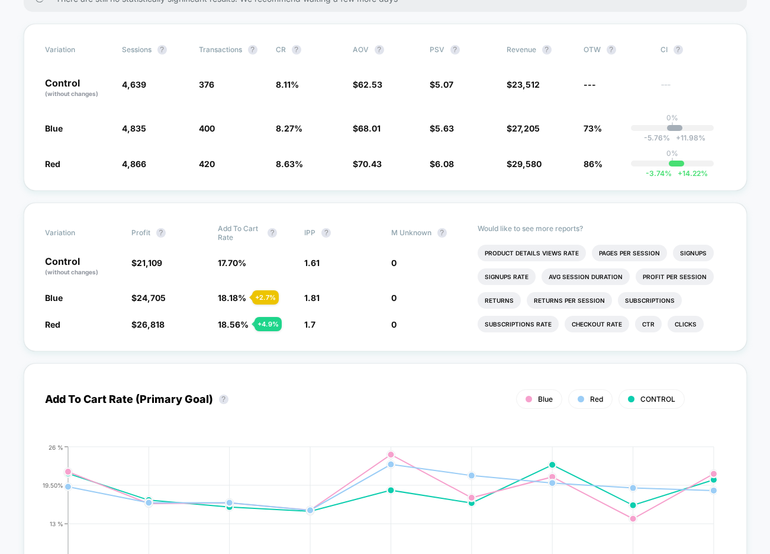 The height and width of the screenshot is (554, 770). What do you see at coordinates (658, 398) in the screenshot?
I see `span: CONTROL` at bounding box center [658, 398].